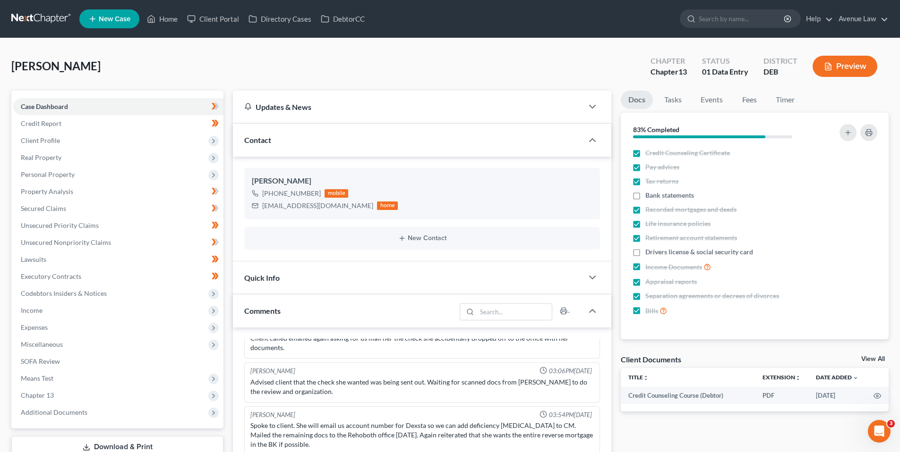 The image size is (900, 452). Describe the element at coordinates (669, 196) in the screenshot. I see `span: Bank statements` at that location.